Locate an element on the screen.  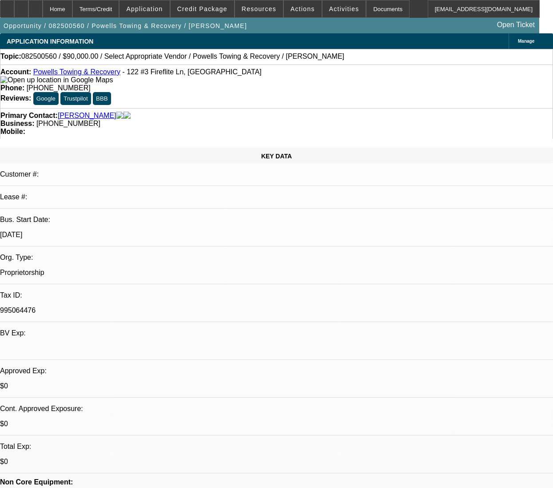
button: Resources is located at coordinates (259, 9).